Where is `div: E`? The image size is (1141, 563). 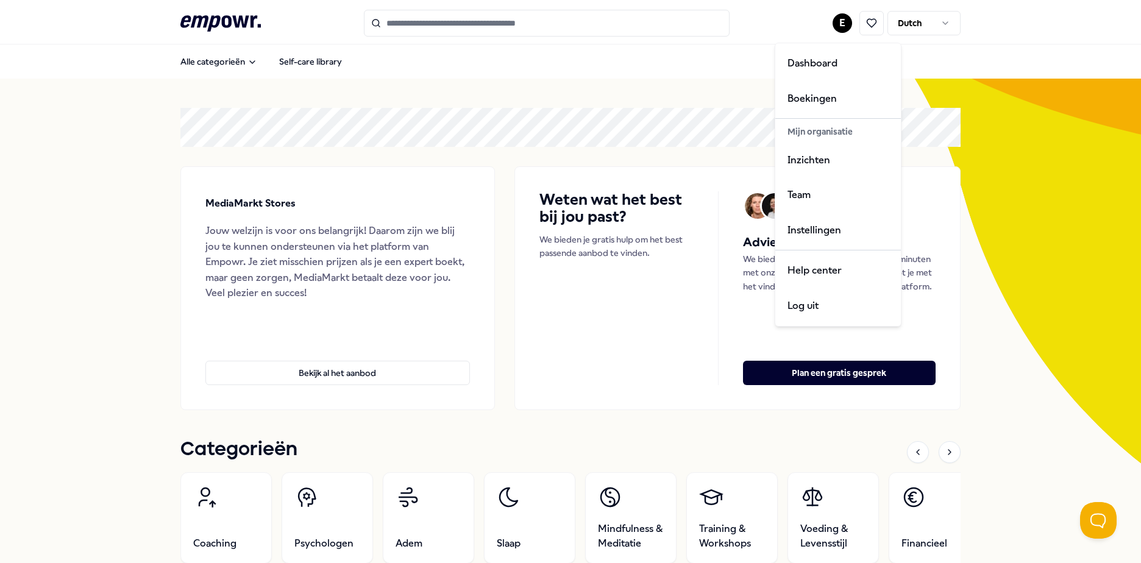
div: E is located at coordinates (838, 185).